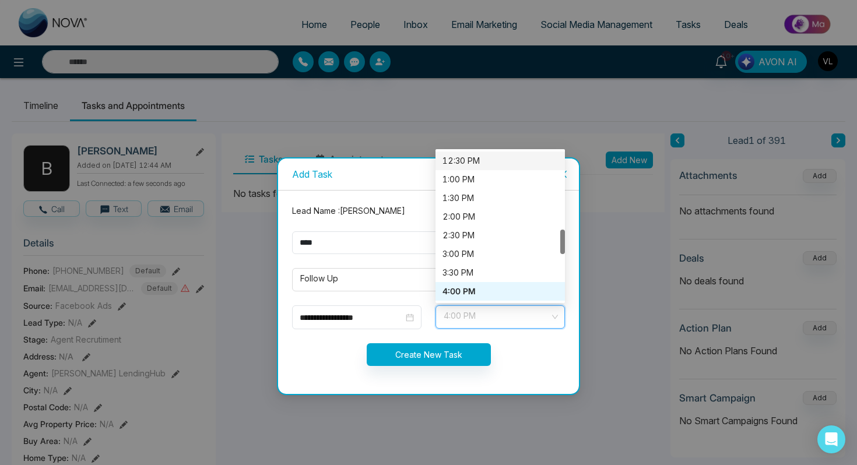 The width and height of the screenshot is (857, 465). Describe the element at coordinates (429, 174) in the screenshot. I see `div: Add Task` at that location.